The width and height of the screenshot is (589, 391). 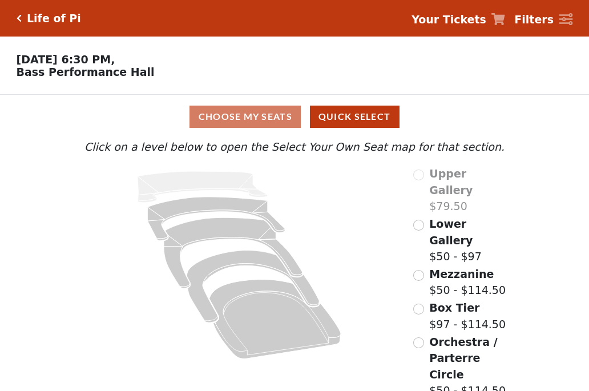 I want to click on label: $50 - $114.50, so click(x=467, y=282).